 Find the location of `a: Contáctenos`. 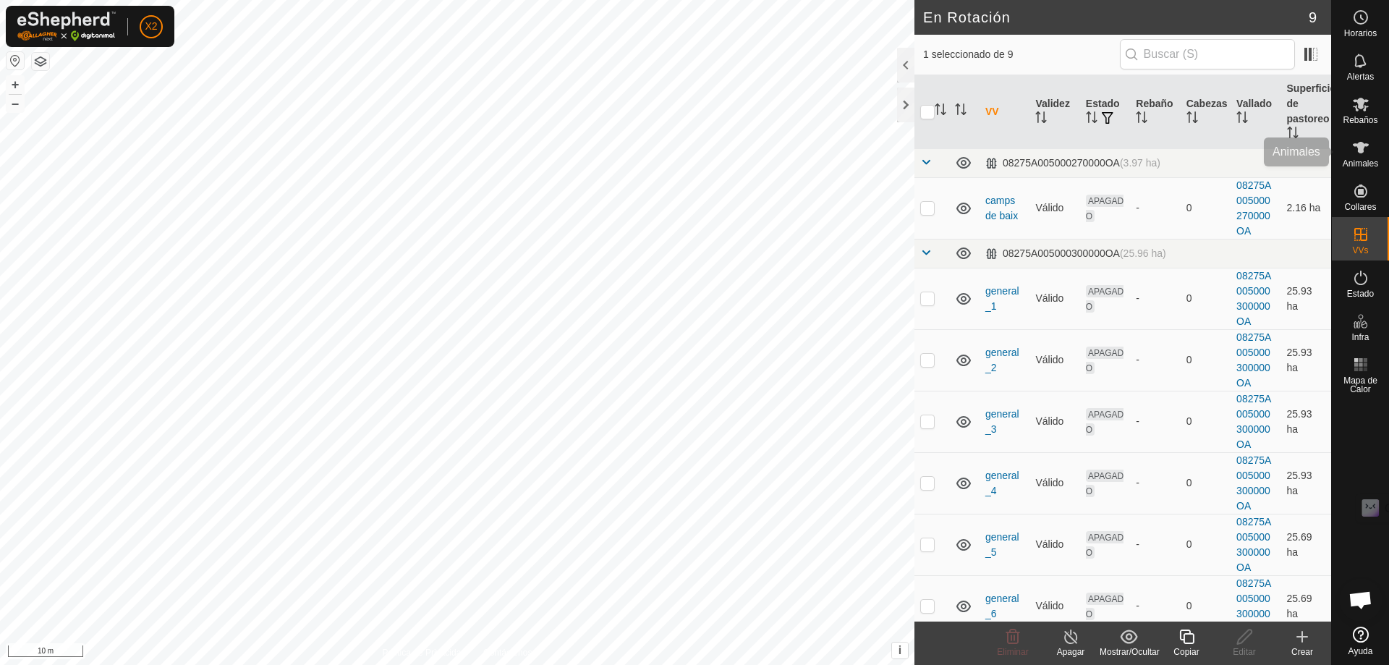

a: Contáctenos is located at coordinates (507, 653).